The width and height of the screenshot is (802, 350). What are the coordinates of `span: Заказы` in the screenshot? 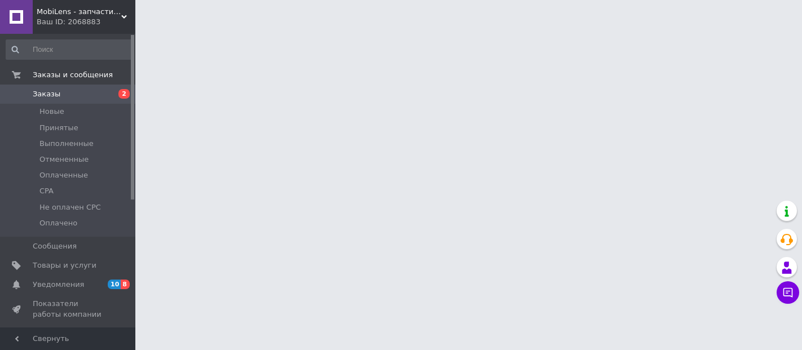 It's located at (46, 94).